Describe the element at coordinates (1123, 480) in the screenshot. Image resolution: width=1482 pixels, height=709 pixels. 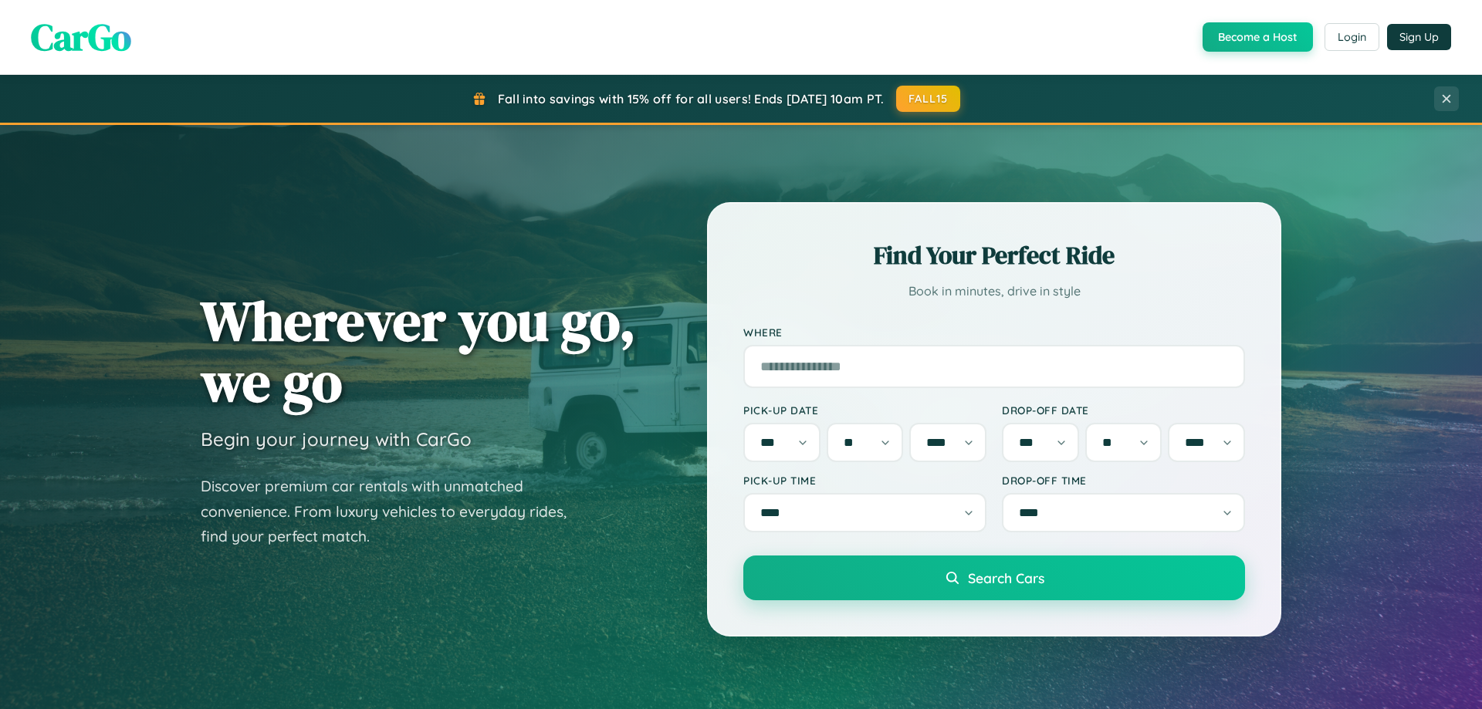
I see `label: Drop-off Time` at that location.